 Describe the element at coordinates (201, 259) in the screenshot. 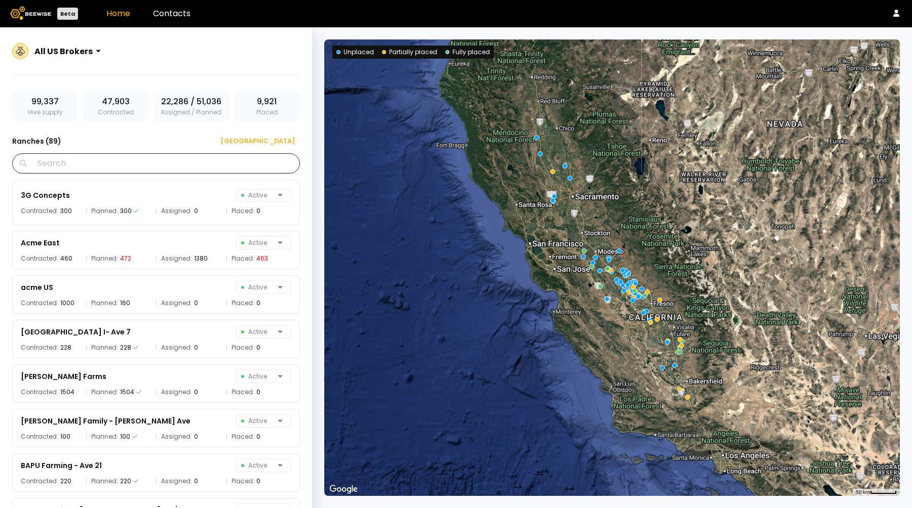

I see `div: 1380` at that location.